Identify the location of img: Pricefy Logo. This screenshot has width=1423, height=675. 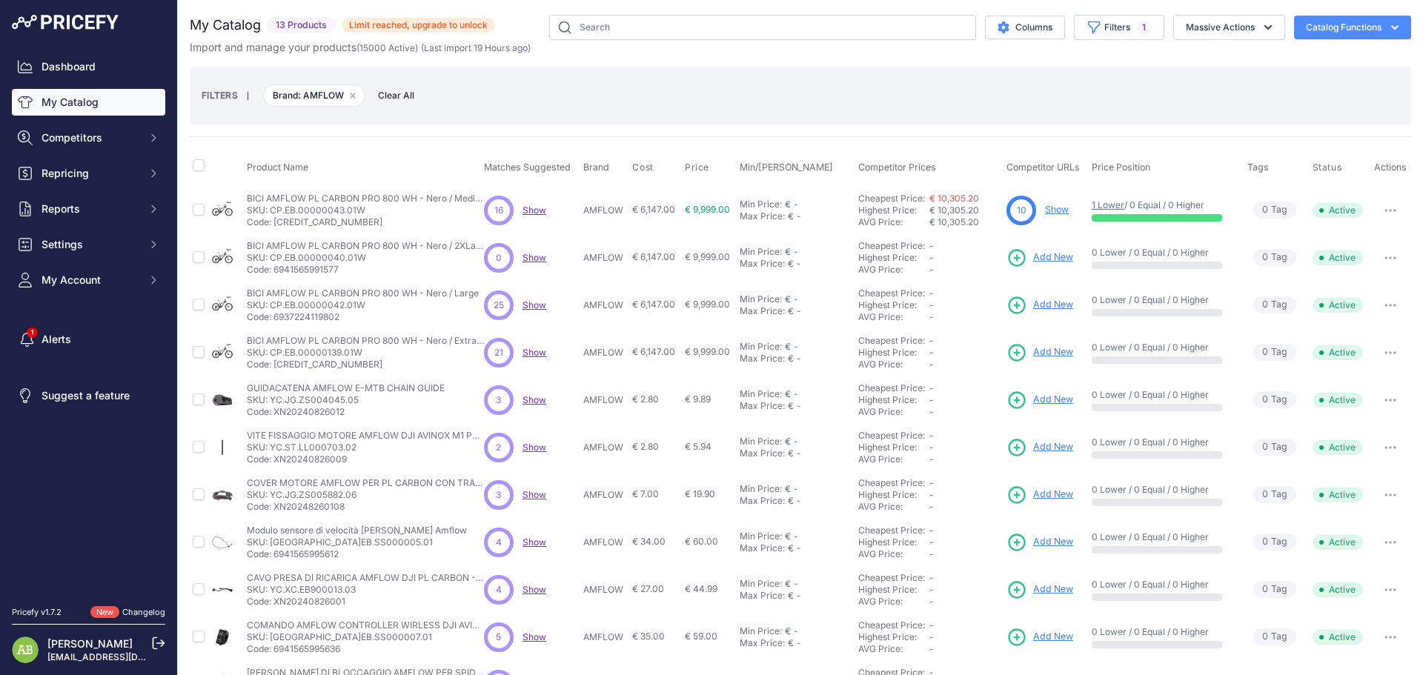
(65, 22).